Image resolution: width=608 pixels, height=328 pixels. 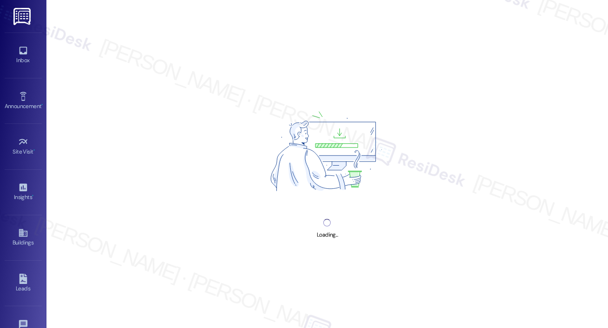 I want to click on img: ResiDesk Logo, so click(x=23, y=16).